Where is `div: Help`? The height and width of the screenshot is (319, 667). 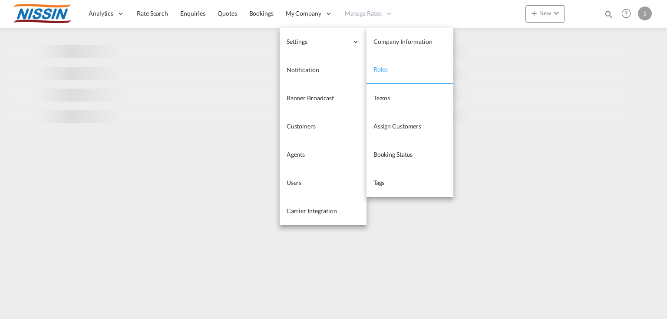 div: Help is located at coordinates (629, 14).